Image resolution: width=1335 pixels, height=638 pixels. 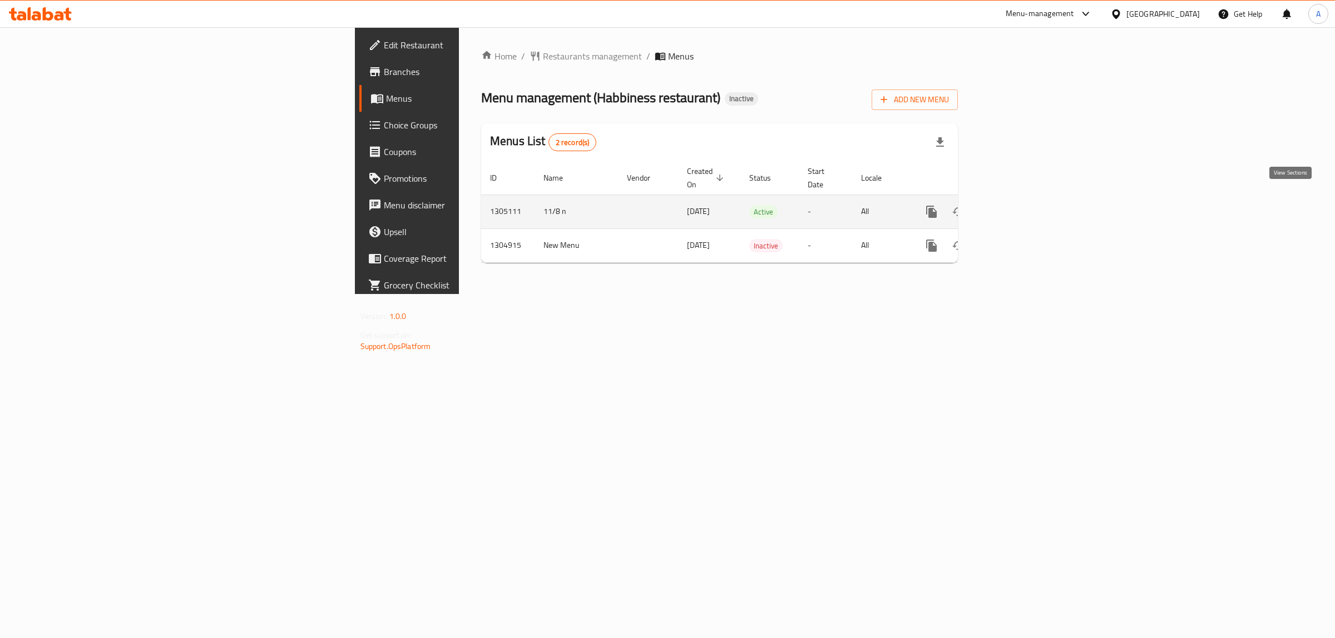 I want to click on a: Menu disclaimer, so click(x=468, y=205).